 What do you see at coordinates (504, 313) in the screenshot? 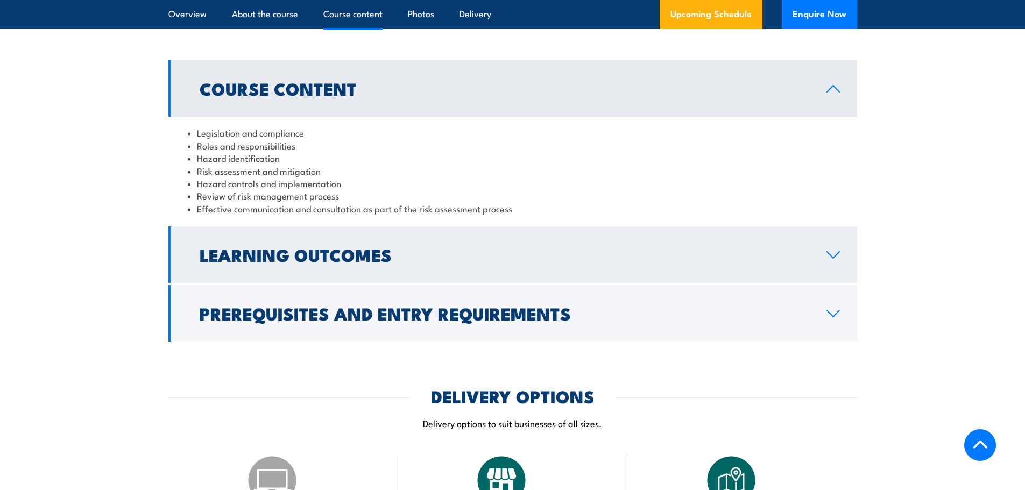
I see `h2: Prerequisites and Entry Requirements` at bounding box center [504, 313].